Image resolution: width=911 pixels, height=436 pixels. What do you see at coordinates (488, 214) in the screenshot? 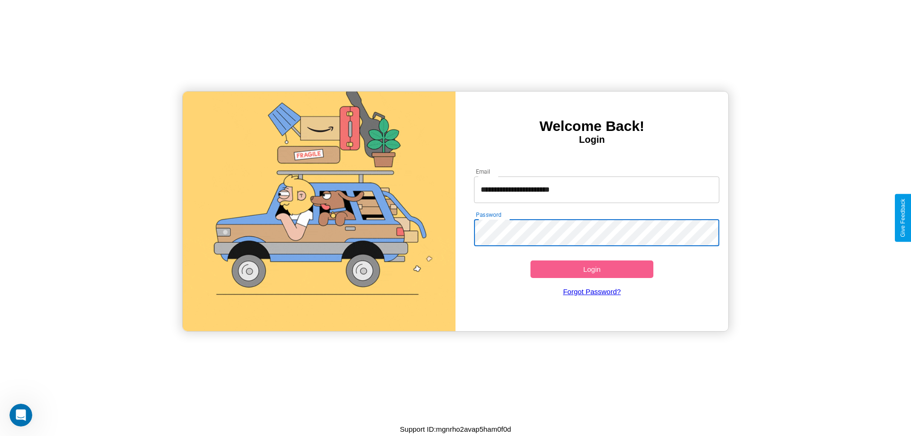
I see `label: Password` at bounding box center [488, 214].